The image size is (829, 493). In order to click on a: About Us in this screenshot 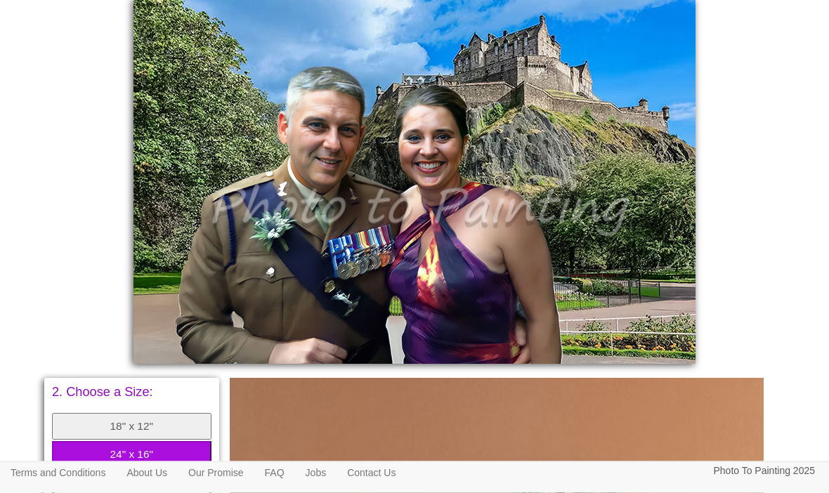, I will do `click(147, 473)`.